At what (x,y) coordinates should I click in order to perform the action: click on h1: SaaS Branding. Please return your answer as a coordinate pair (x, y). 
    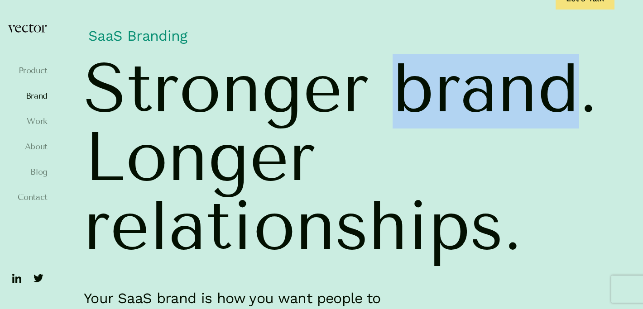
    Looking at the image, I should click on (349, 38).